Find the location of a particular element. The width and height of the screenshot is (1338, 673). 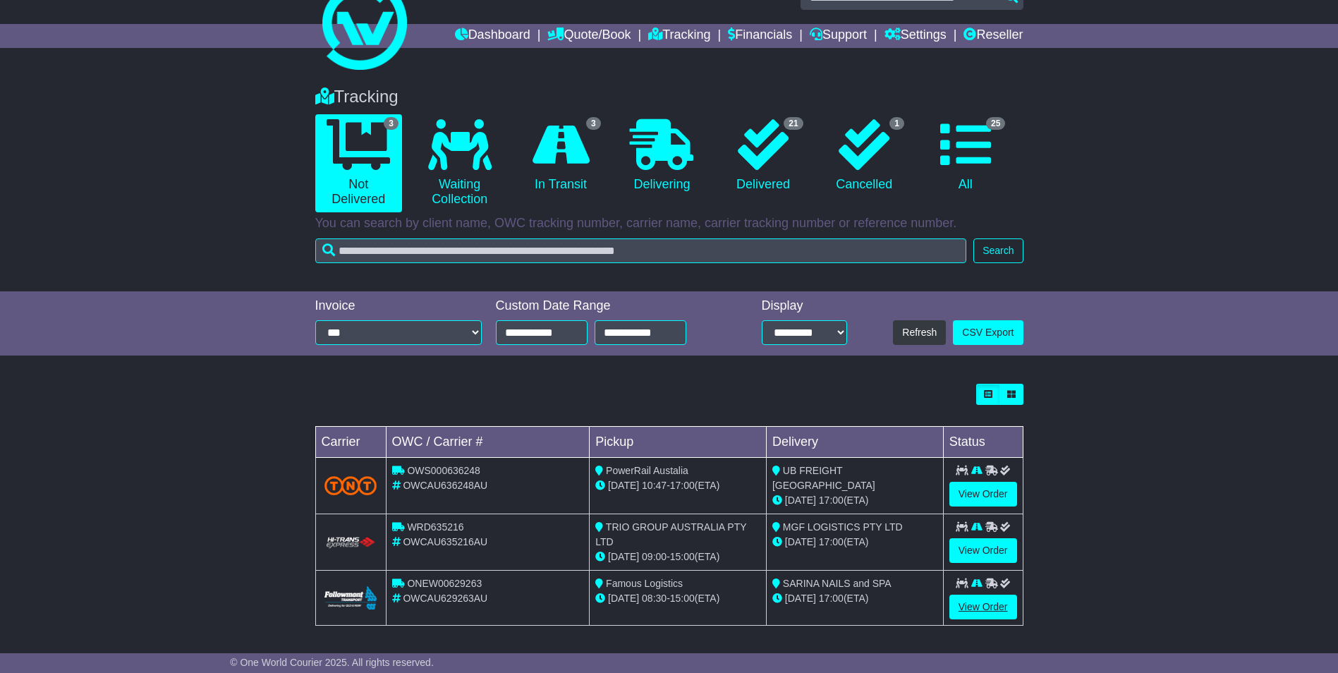

span: OWCAU635216AU is located at coordinates (445, 542).